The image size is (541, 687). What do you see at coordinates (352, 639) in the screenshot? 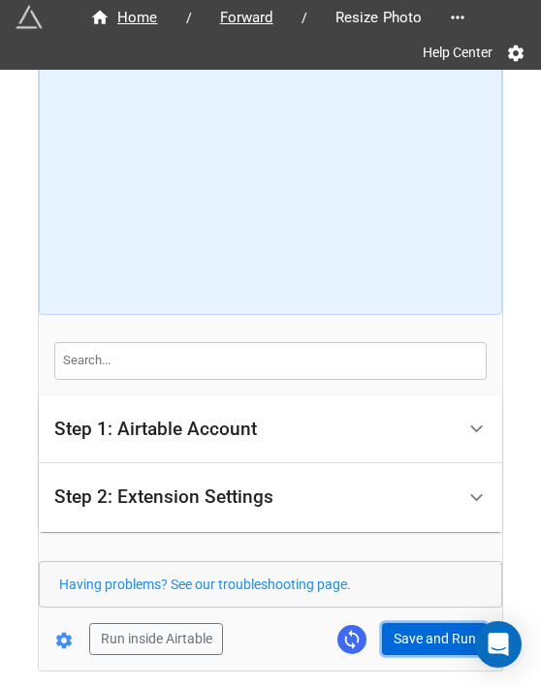
I see `a: Sync Base Structure` at bounding box center [352, 639].